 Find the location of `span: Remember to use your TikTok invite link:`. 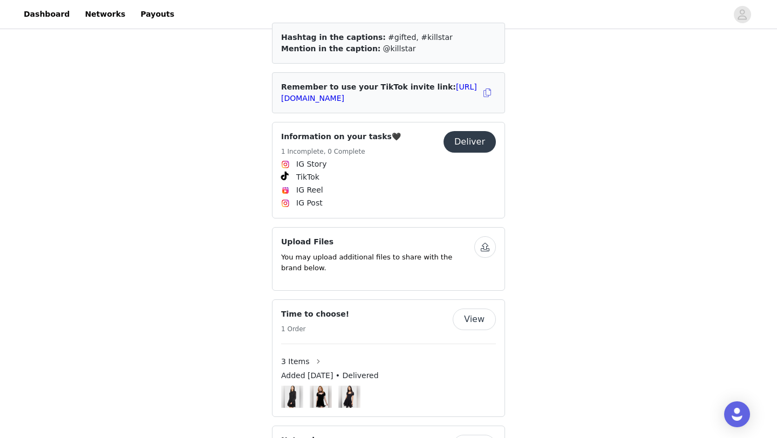

span: Remember to use your TikTok invite link: is located at coordinates (379, 92).